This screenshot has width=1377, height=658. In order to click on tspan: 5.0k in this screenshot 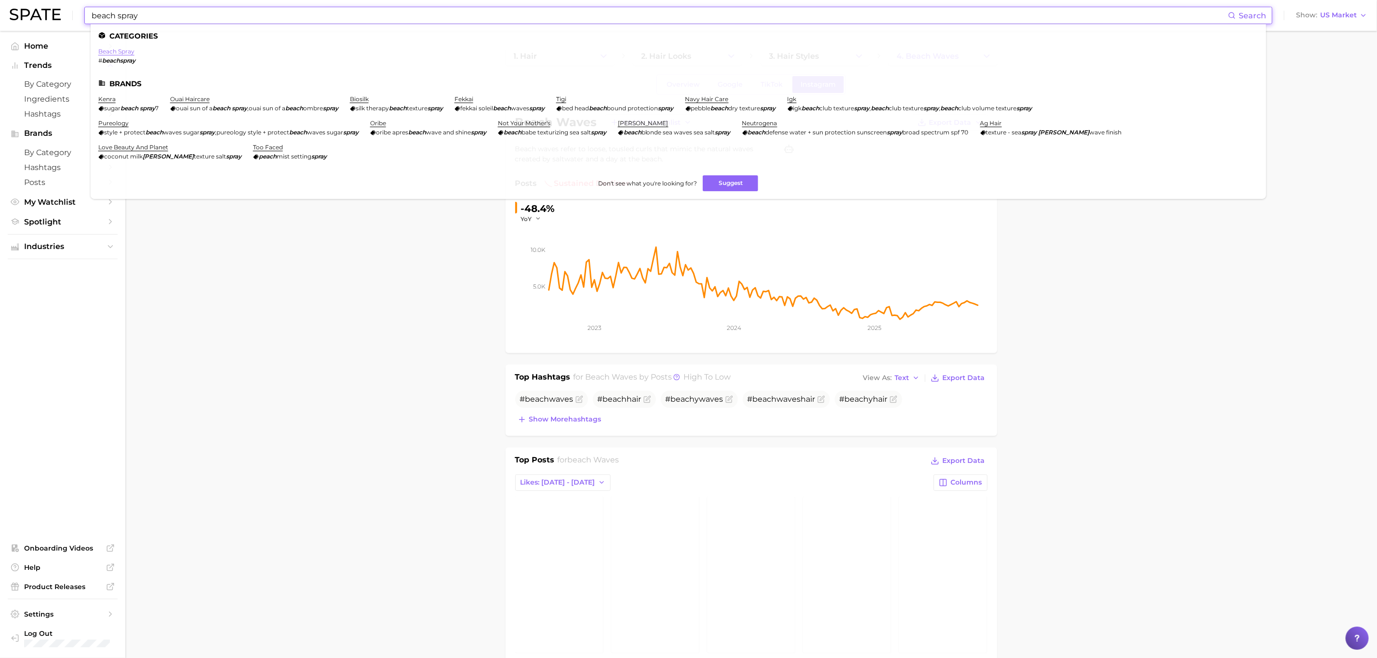, I will do `click(539, 286)`.